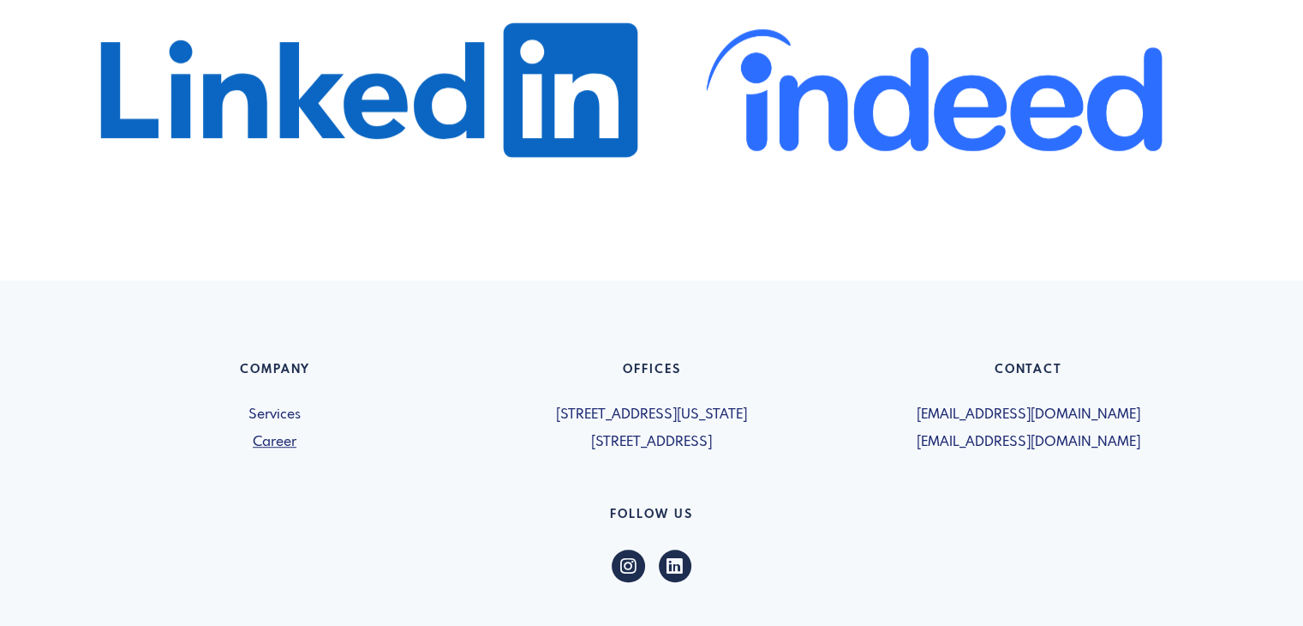 The height and width of the screenshot is (626, 1303). What do you see at coordinates (275, 373) in the screenshot?
I see `h6: Company` at bounding box center [275, 373].